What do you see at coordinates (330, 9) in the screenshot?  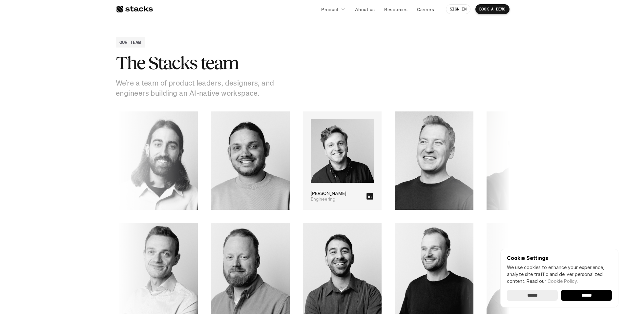 I see `p: Product` at bounding box center [330, 9].